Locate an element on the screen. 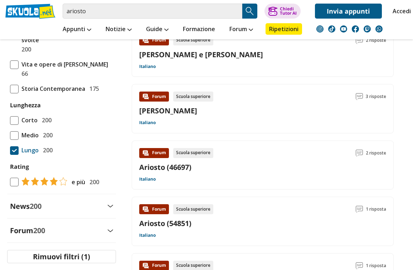  a: Guide is located at coordinates (157, 30).